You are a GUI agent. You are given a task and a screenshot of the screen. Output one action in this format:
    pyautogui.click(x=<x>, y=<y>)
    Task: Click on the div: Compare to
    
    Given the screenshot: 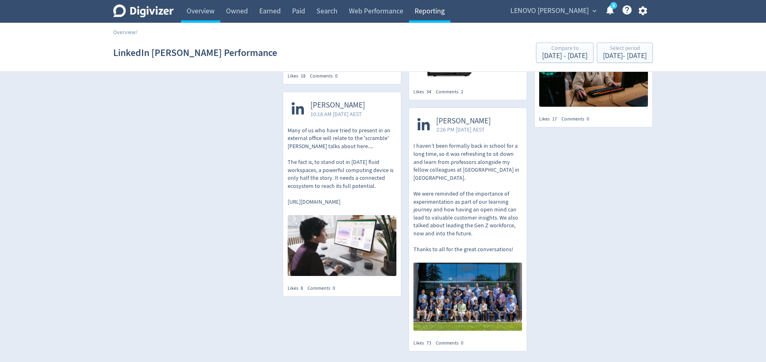 What is the action you would take?
    pyautogui.click(x=565, y=49)
    